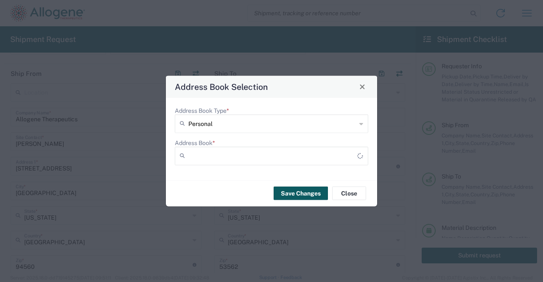  I want to click on label: Address Book, so click(195, 142).